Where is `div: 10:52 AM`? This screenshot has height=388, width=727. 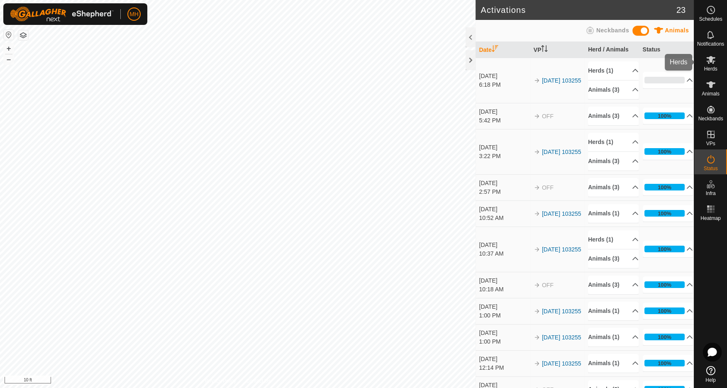 div: 10:52 AM is located at coordinates (504, 218).